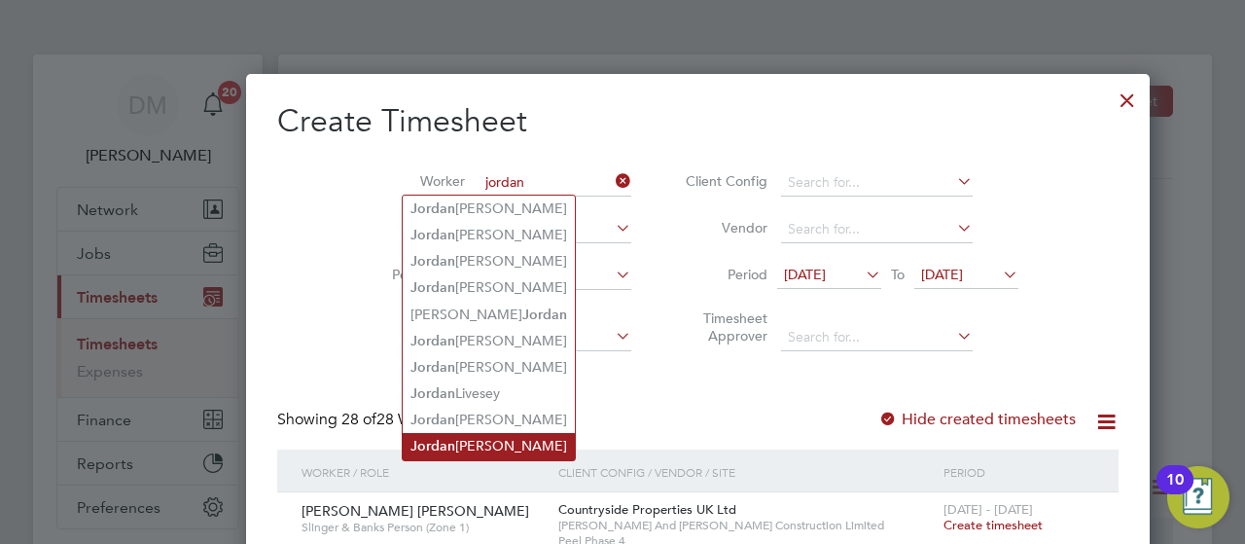 This screenshot has width=1245, height=544. What do you see at coordinates (488, 393) in the screenshot?
I see `li: Livesey` at bounding box center [488, 393].